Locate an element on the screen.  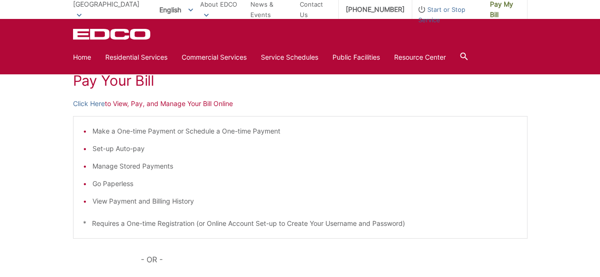
a: Residential Services is located at coordinates (136, 57).